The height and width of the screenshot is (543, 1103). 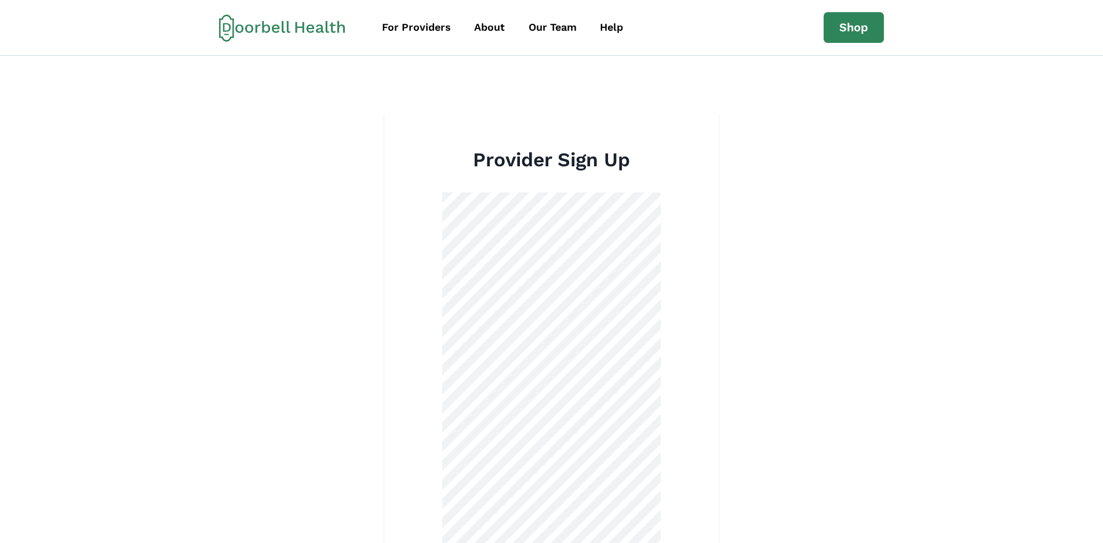 What do you see at coordinates (612, 27) in the screenshot?
I see `div: Help` at bounding box center [612, 27].